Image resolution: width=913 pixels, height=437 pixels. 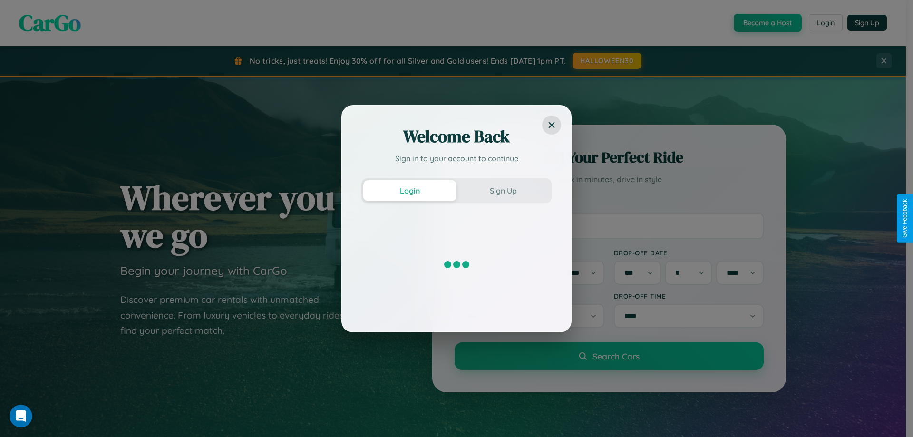 What do you see at coordinates (503, 191) in the screenshot?
I see `button: Sign Up` at bounding box center [503, 191].